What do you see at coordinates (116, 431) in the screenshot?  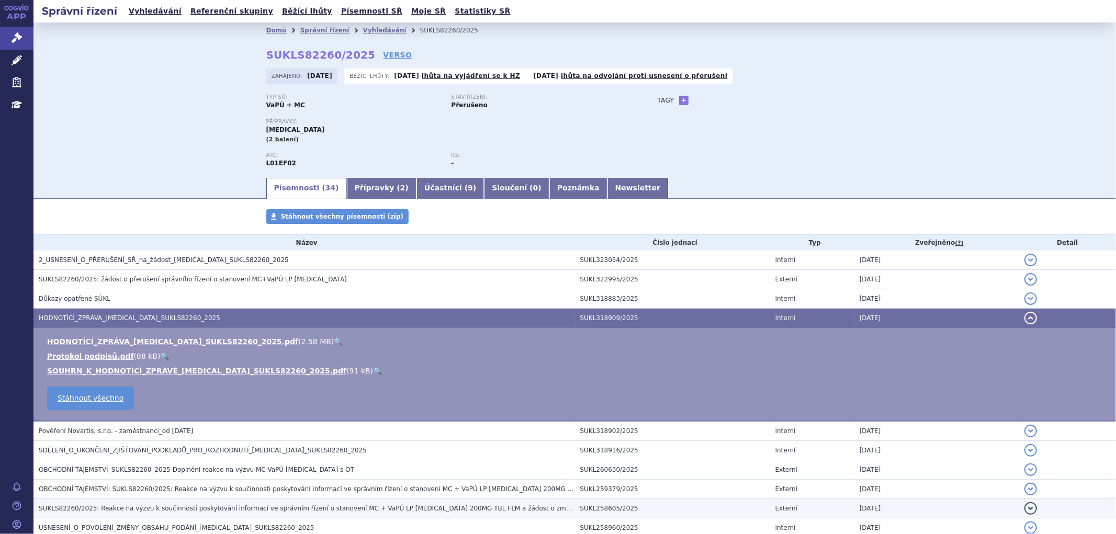 I see `span: Pověření Novartis, s.r.o. - zaměstnanci_od 12.3.2025` at bounding box center [116, 431].